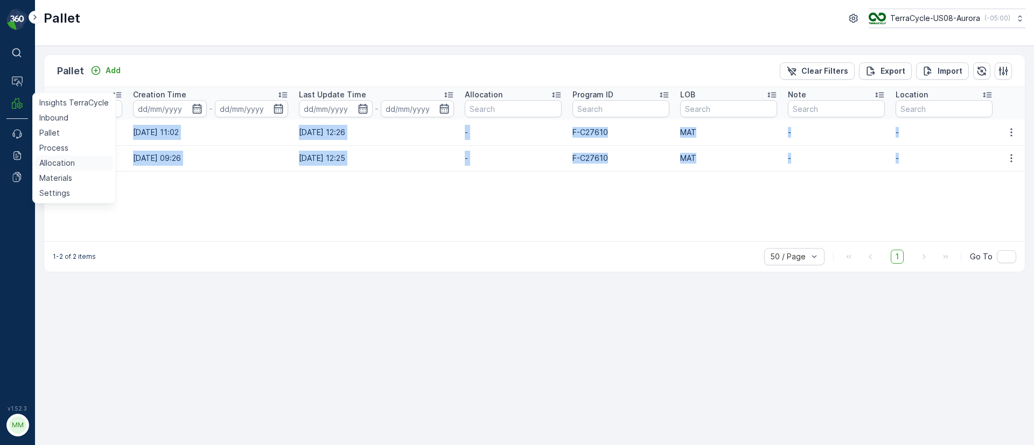 The image size is (1034, 445). What do you see at coordinates (17, 19) in the screenshot?
I see `img: logo` at bounding box center [17, 19].